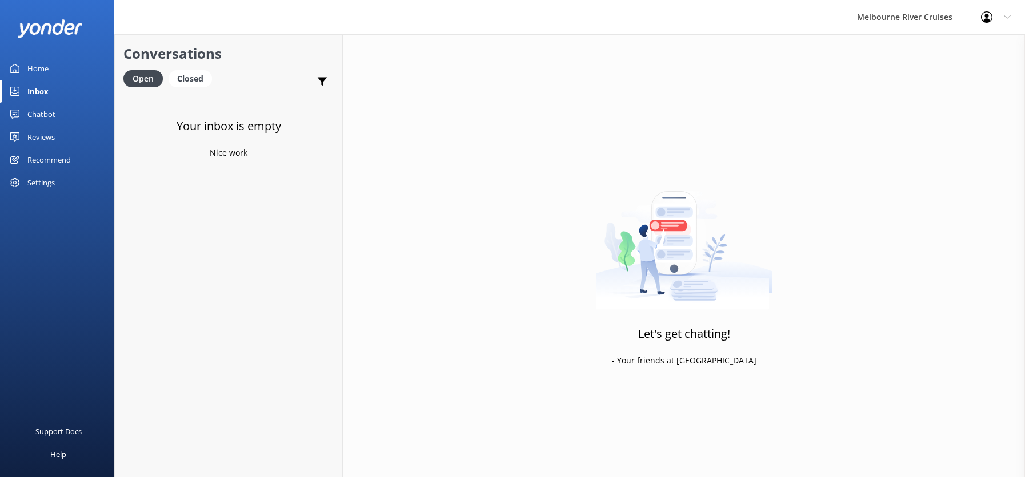  I want to click on p: Nice work, so click(228, 153).